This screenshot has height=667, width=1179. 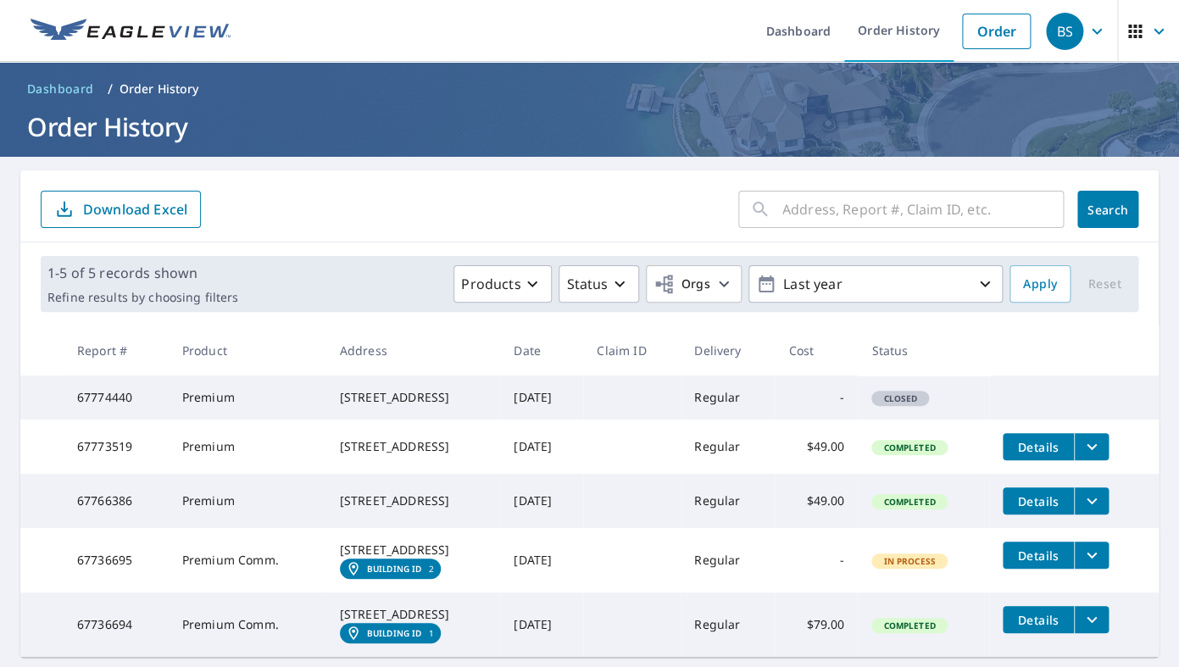 I want to click on p: Download Excel, so click(x=135, y=209).